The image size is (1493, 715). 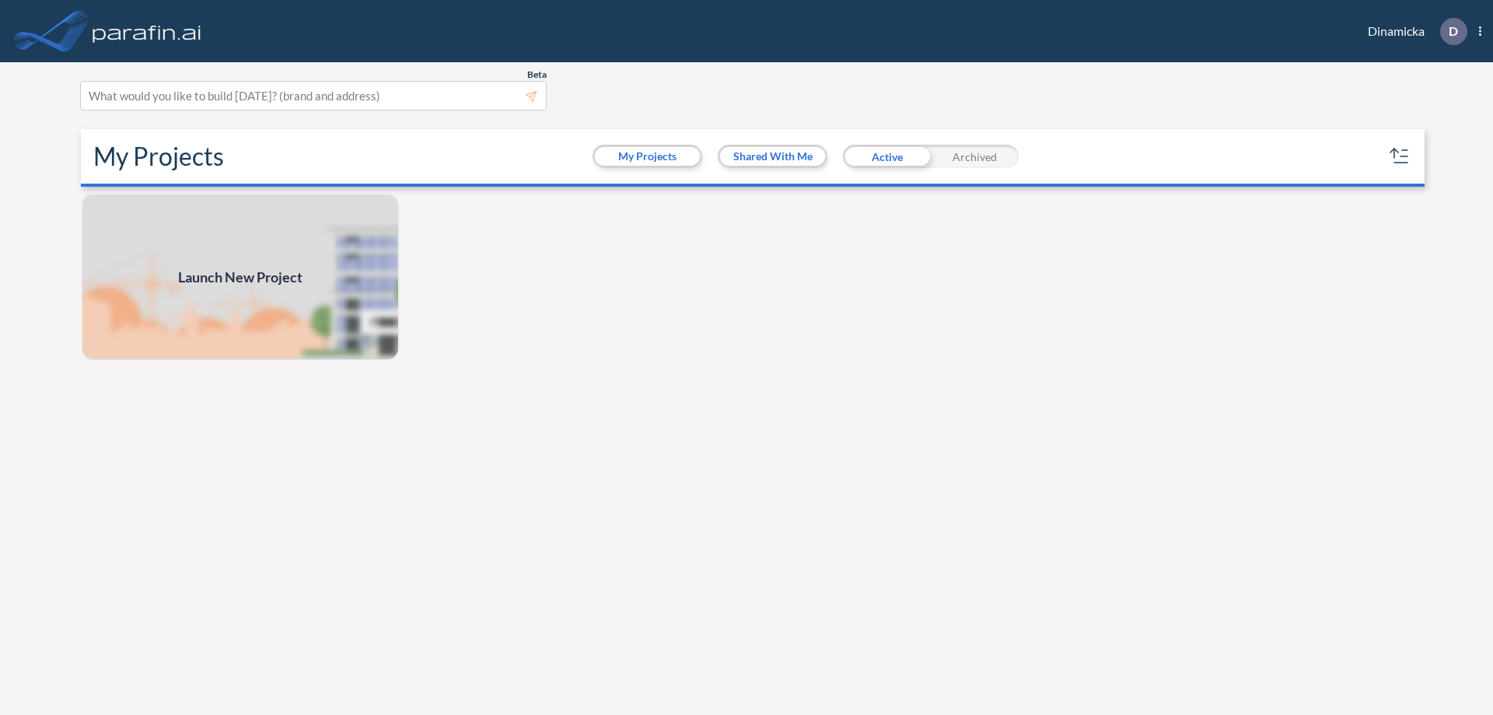 What do you see at coordinates (1400, 156) in the screenshot?
I see `button: sort` at bounding box center [1400, 156].